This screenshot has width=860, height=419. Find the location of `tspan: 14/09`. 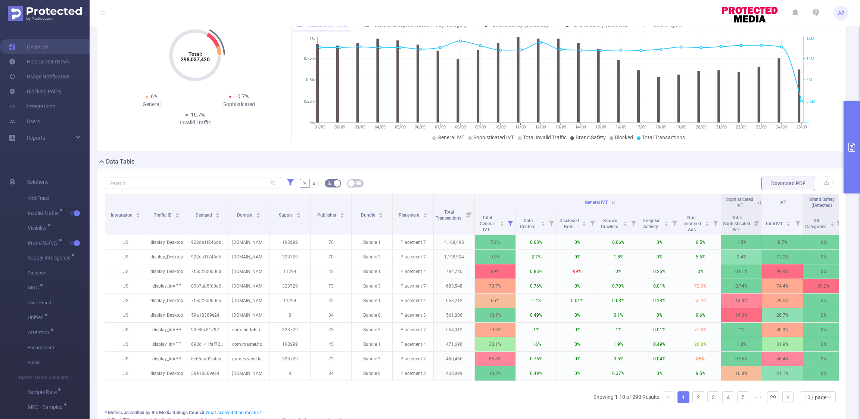

tspan: 14/09 is located at coordinates (580, 127).